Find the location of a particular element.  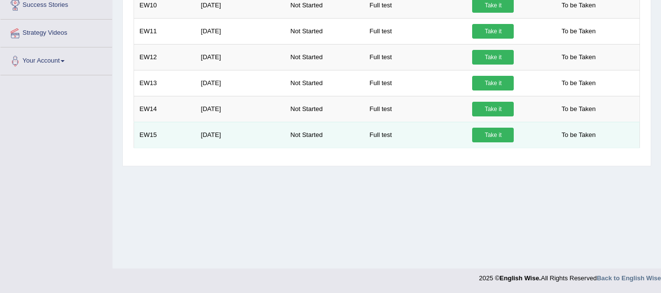

a: Back to English Wise is located at coordinates (629, 278).